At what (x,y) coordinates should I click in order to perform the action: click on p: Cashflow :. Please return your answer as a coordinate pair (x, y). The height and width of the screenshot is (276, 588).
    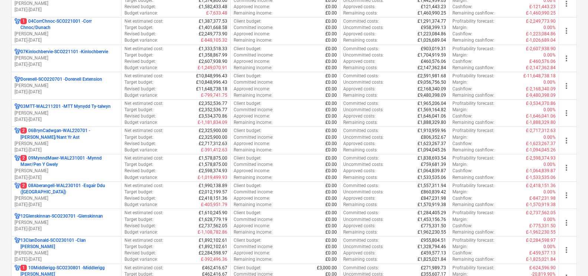
    Looking at the image, I should click on (463, 7).